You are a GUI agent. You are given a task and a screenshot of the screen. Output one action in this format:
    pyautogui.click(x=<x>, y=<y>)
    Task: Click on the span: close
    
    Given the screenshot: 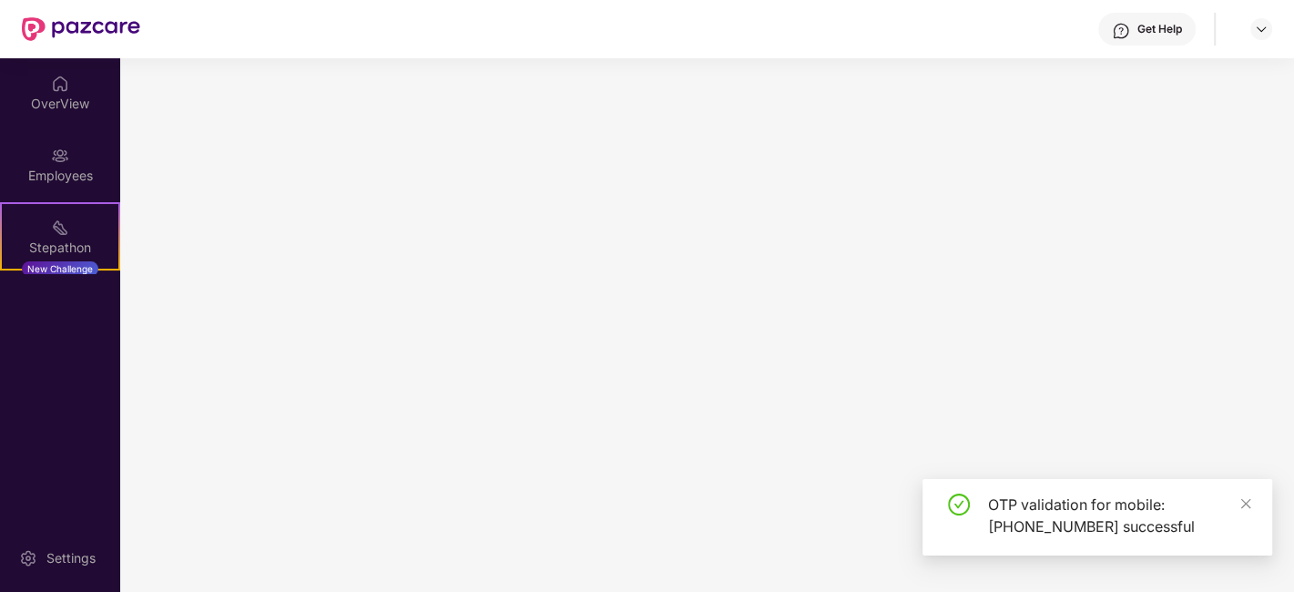 What is the action you would take?
    pyautogui.click(x=1246, y=504)
    